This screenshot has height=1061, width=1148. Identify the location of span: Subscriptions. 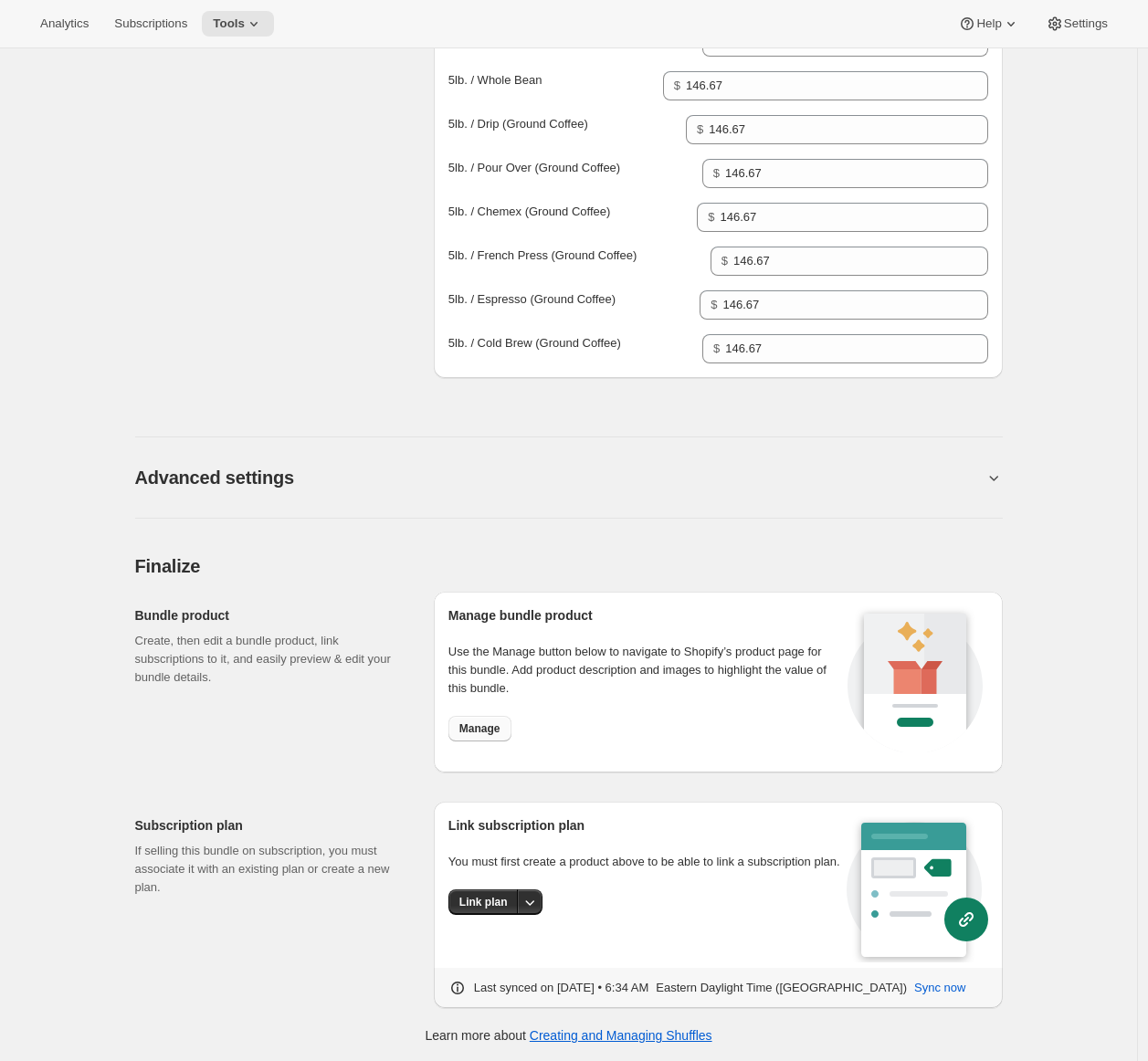
(151, 24).